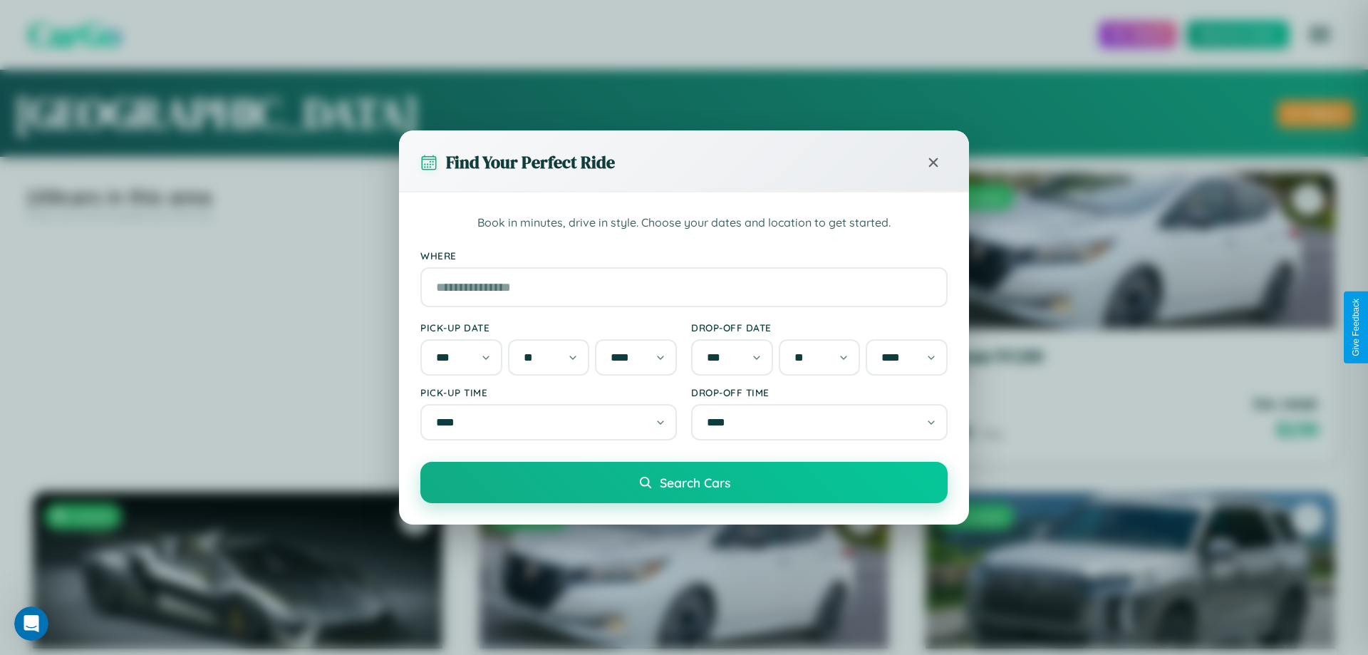 The width and height of the screenshot is (1368, 655). Describe the element at coordinates (695, 482) in the screenshot. I see `span: Search Cars` at that location.